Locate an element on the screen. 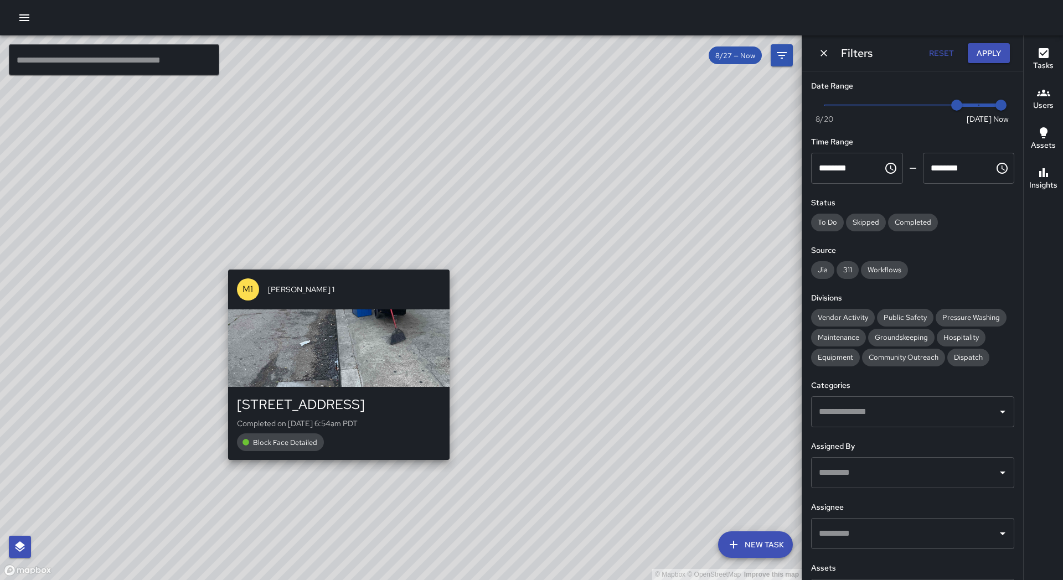  div: Skipped is located at coordinates (866, 223).